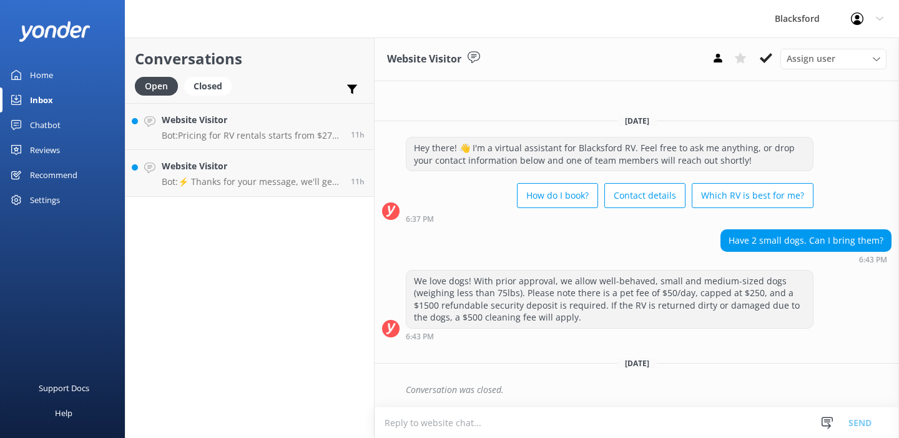  Describe the element at coordinates (41, 75) in the screenshot. I see `div: Home` at that location.